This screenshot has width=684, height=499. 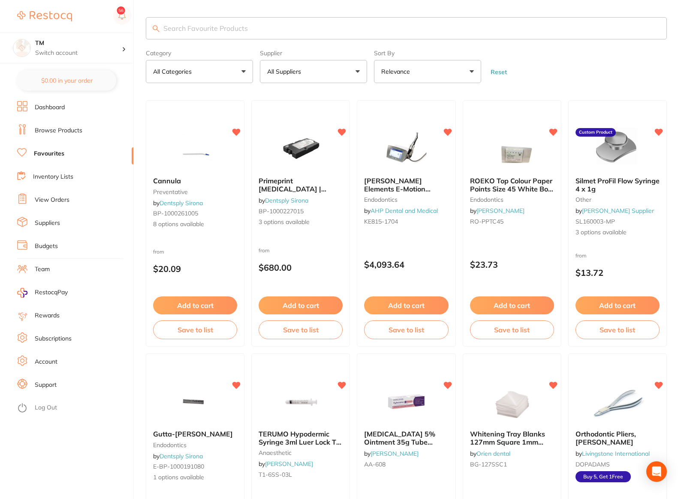 I want to click on p: All Suppliers, so click(x=286, y=72).